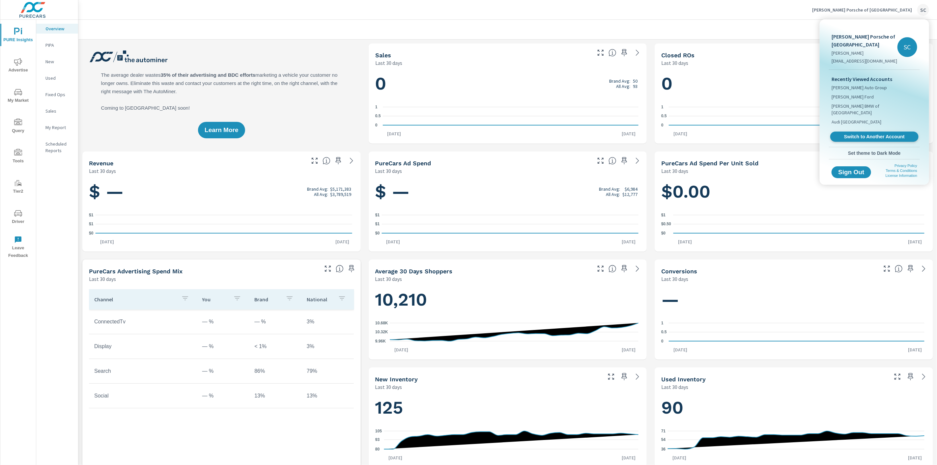 This screenshot has width=937, height=465. What do you see at coordinates (902, 176) in the screenshot?
I see `a: License Information` at bounding box center [902, 176].